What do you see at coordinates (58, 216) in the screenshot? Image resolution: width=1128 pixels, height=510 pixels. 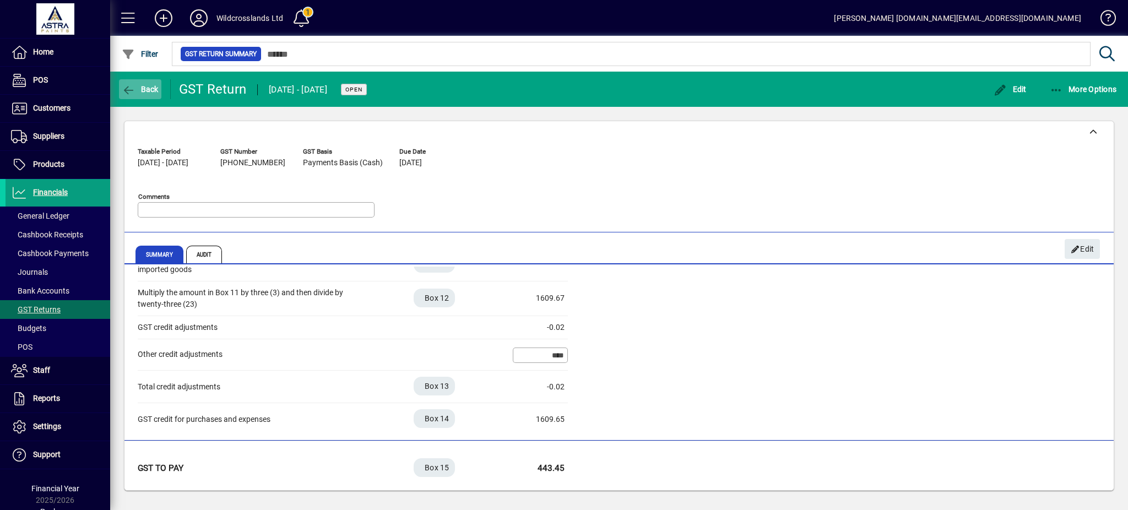 I see `a: General Ledger` at bounding box center [58, 216].